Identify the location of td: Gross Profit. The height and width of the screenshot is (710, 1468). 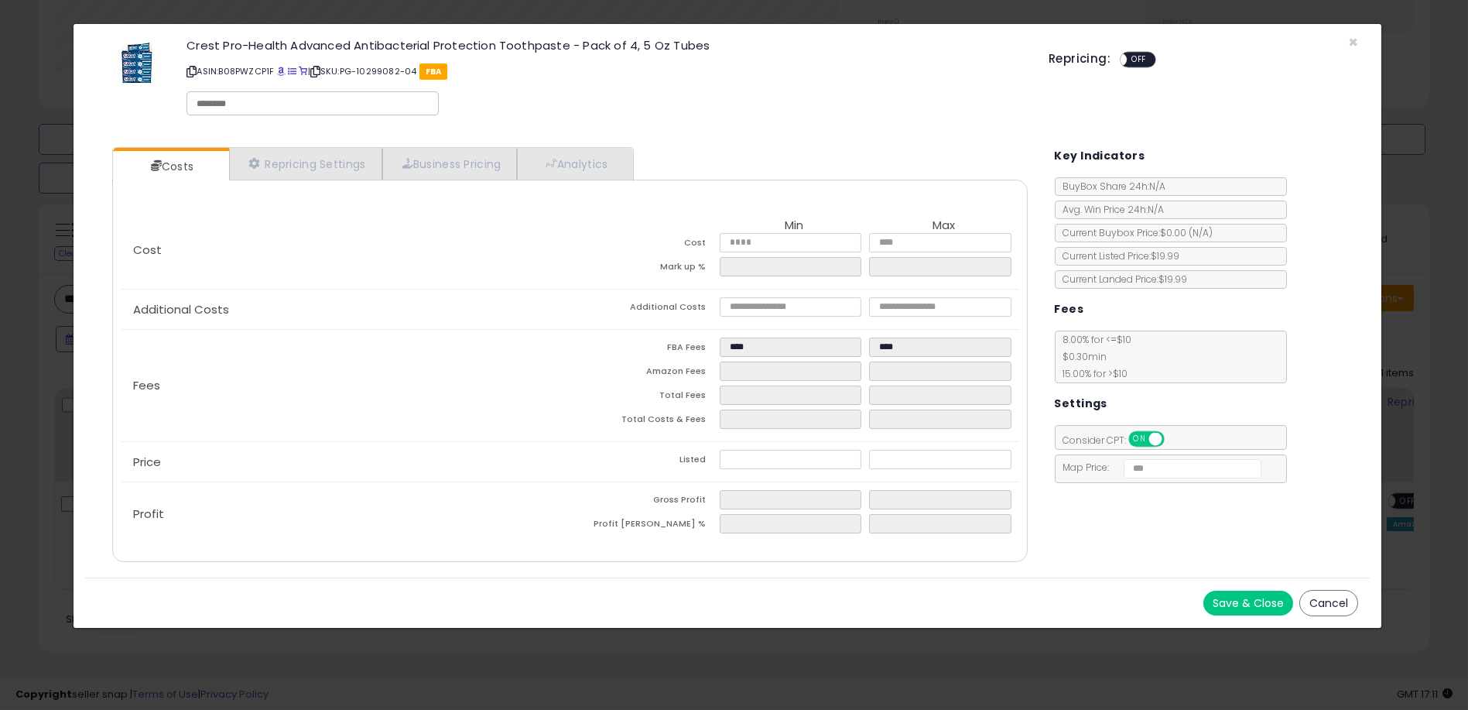
(644, 501).